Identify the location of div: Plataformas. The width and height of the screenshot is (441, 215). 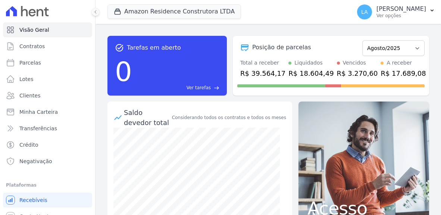
(47, 185).